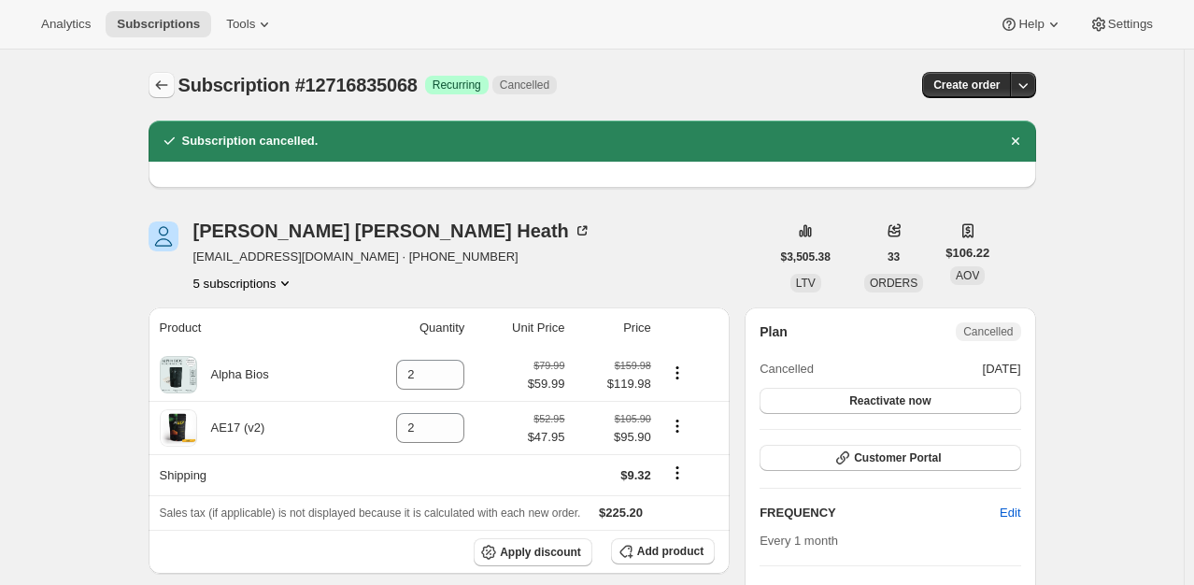  What do you see at coordinates (519, 328) in the screenshot?
I see `th: Unit Price` at bounding box center [519, 328].